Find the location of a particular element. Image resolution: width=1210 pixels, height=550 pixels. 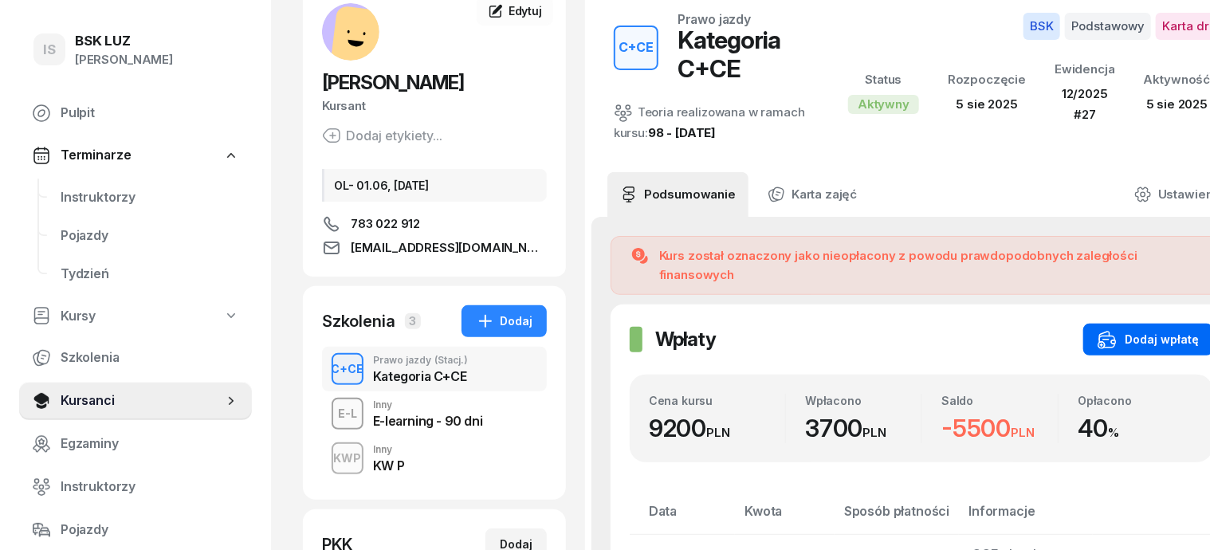

div: Szkolenia is located at coordinates (359, 321).